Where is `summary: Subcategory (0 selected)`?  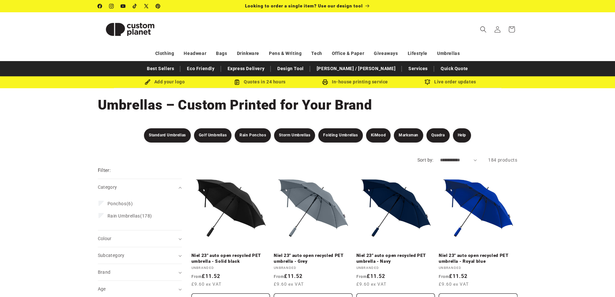 summary: Subcategory (0 selected) is located at coordinates (140, 255).